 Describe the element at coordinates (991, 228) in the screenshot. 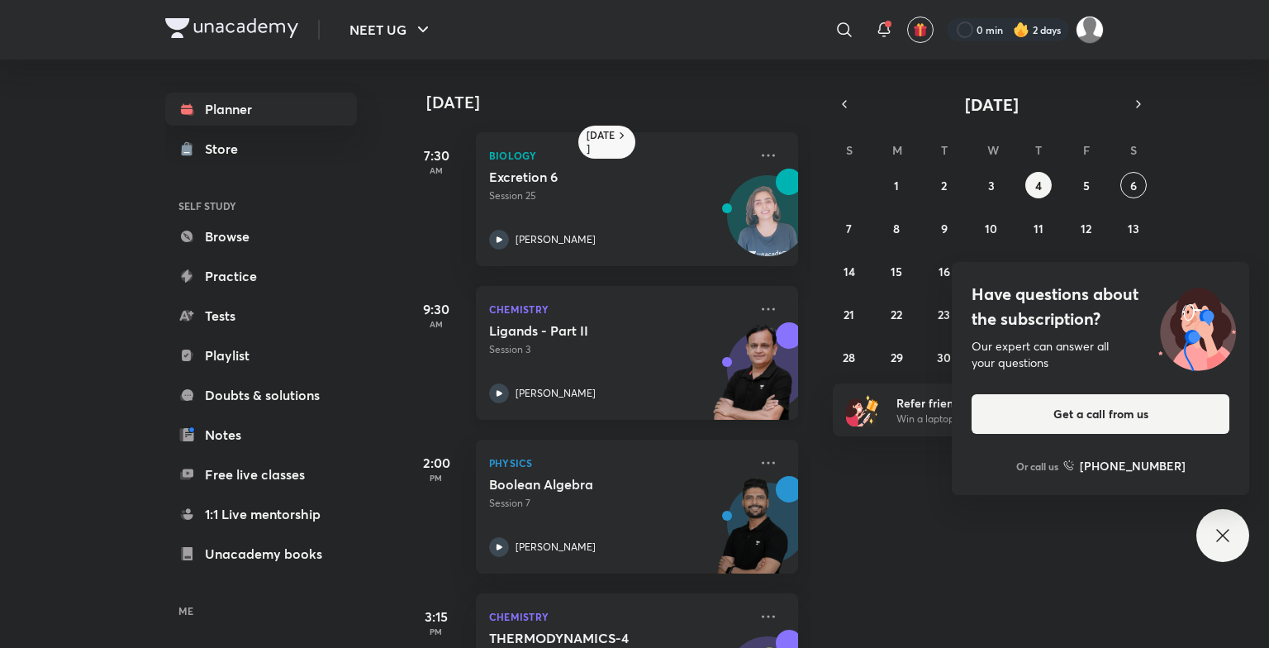

I see `abbr: September 10, 2025` at that location.